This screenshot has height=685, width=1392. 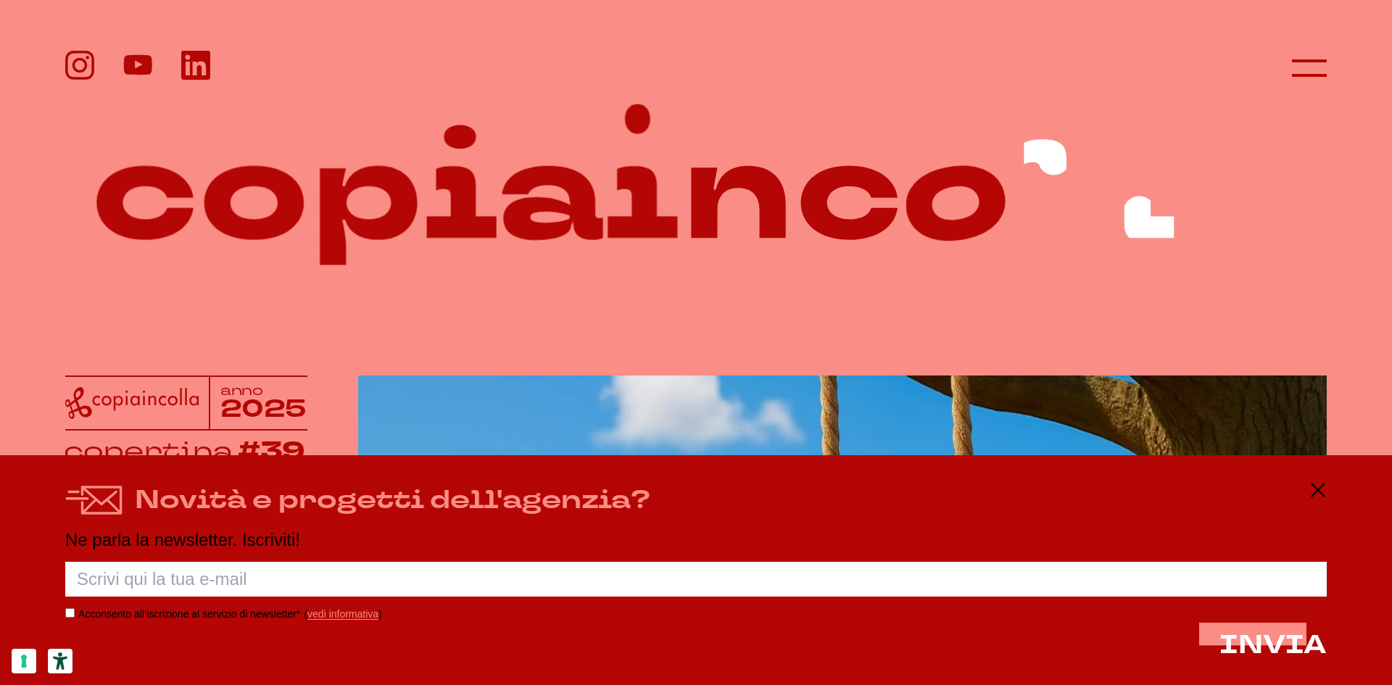 I want to click on button: INVIA, so click(x=1273, y=645).